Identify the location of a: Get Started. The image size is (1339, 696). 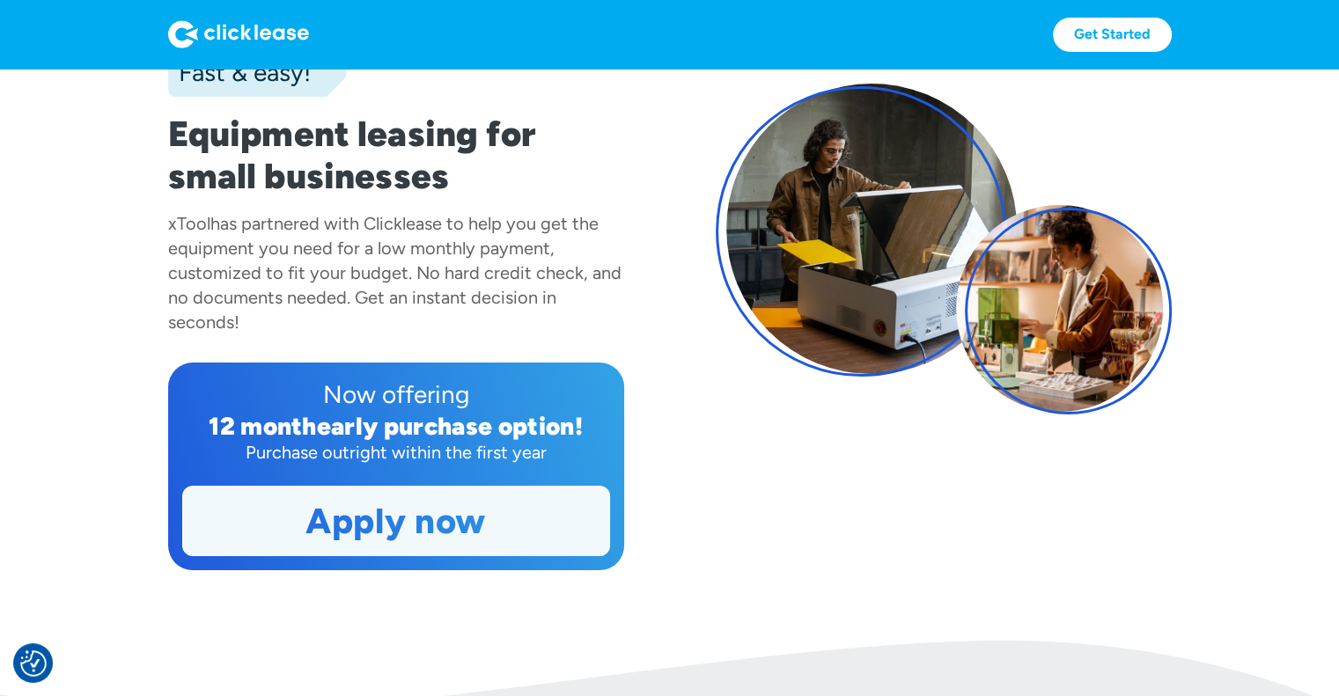
(1112, 34).